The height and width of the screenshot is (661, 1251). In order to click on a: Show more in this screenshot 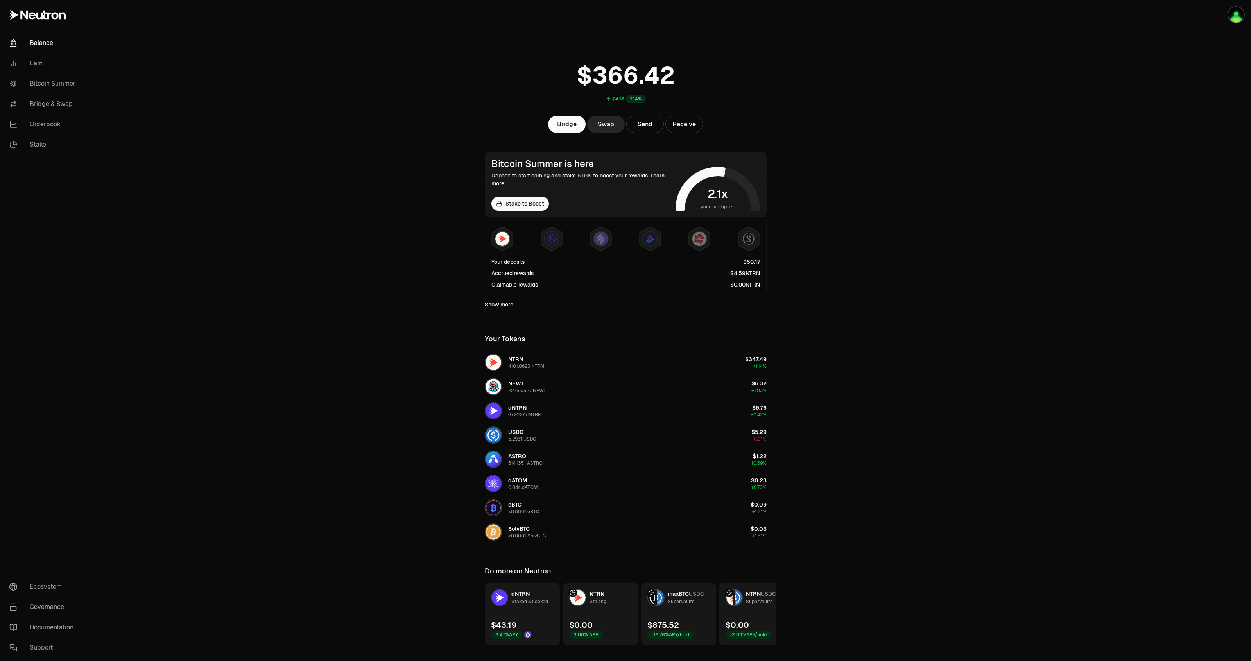, I will do `click(499, 305)`.